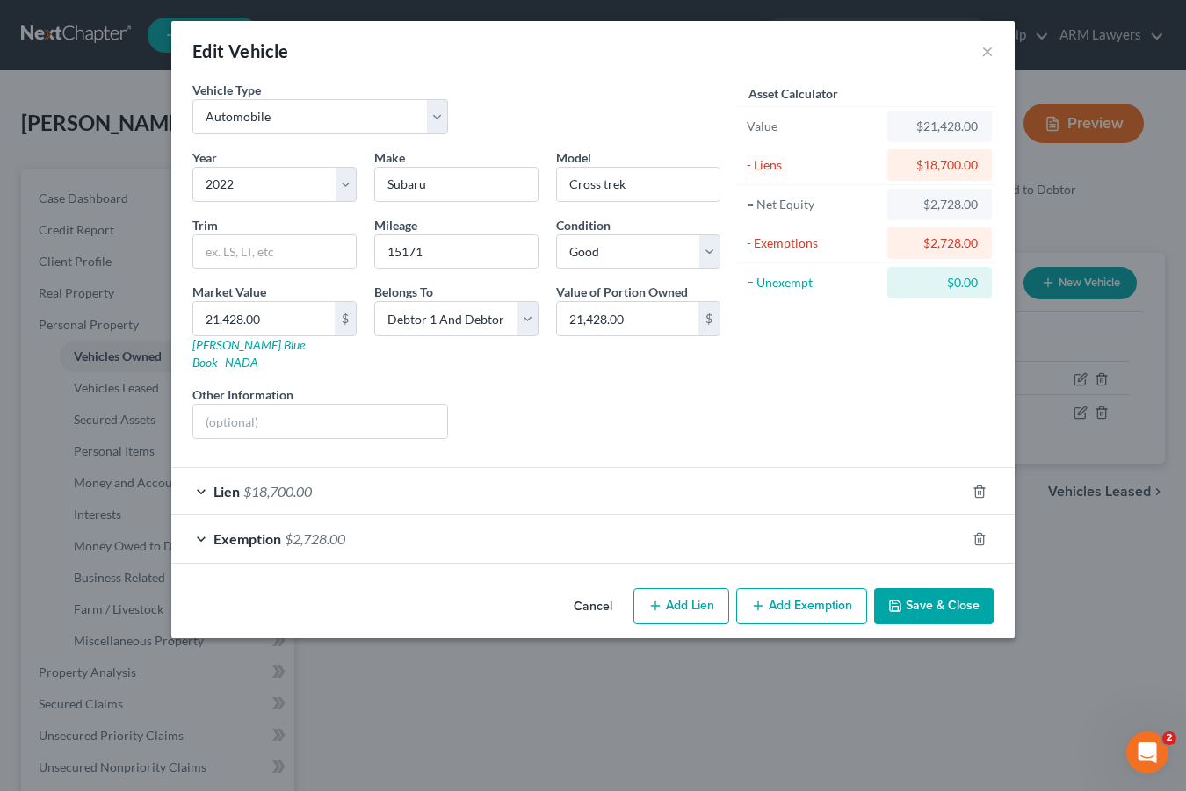  What do you see at coordinates (812, 126) in the screenshot?
I see `div: Value` at bounding box center [812, 126].